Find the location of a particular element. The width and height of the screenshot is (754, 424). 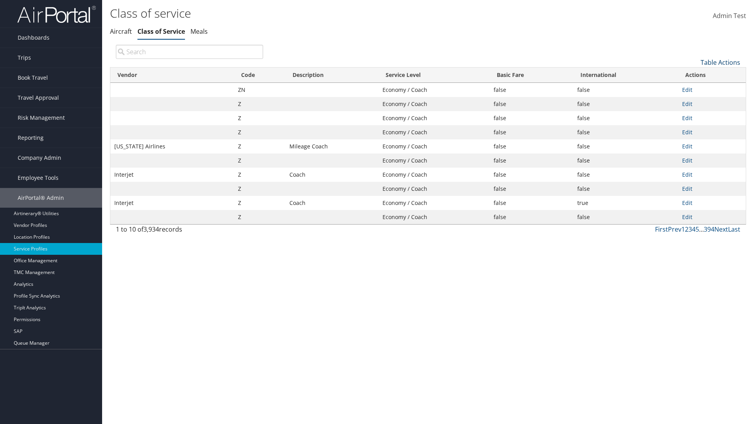

a: 394 is located at coordinates (709, 229).